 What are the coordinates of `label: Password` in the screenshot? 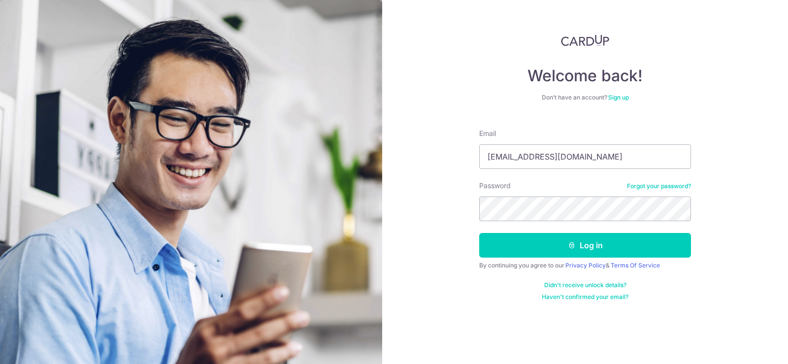 It's located at (495, 186).